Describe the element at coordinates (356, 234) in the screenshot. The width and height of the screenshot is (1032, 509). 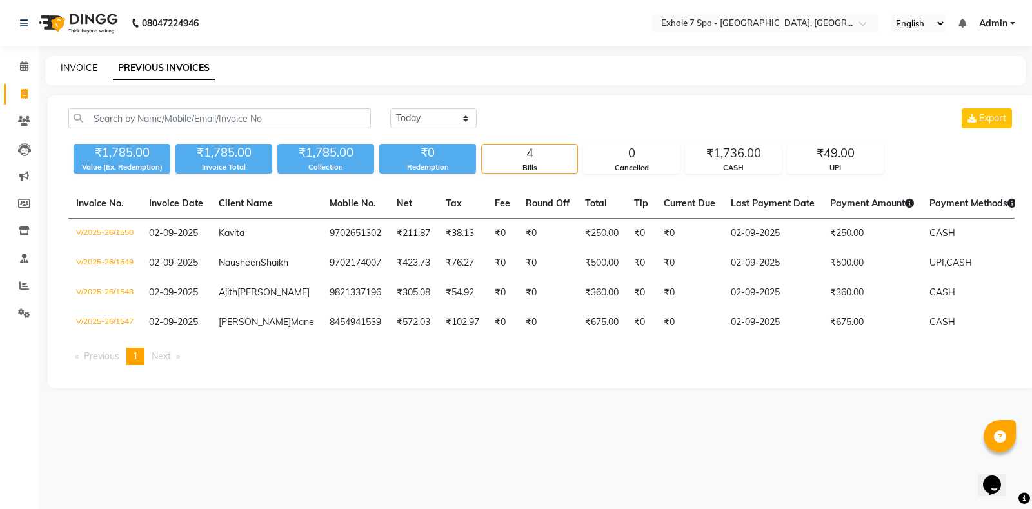
I see `td: 9702651302` at that location.